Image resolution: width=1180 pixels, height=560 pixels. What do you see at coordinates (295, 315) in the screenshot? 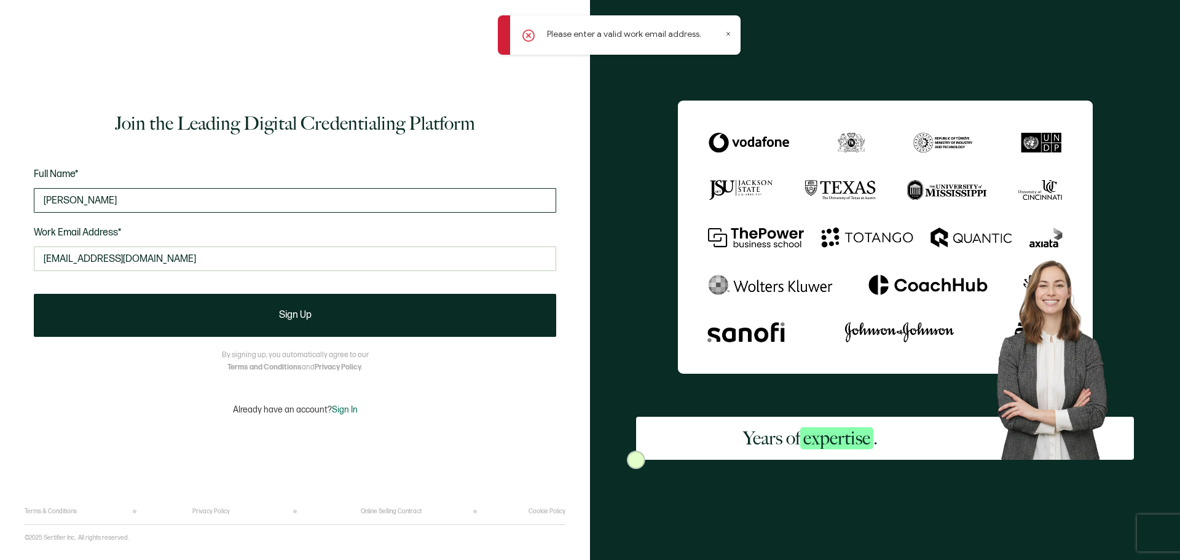
I see `button: Sign Up` at bounding box center [295, 315].